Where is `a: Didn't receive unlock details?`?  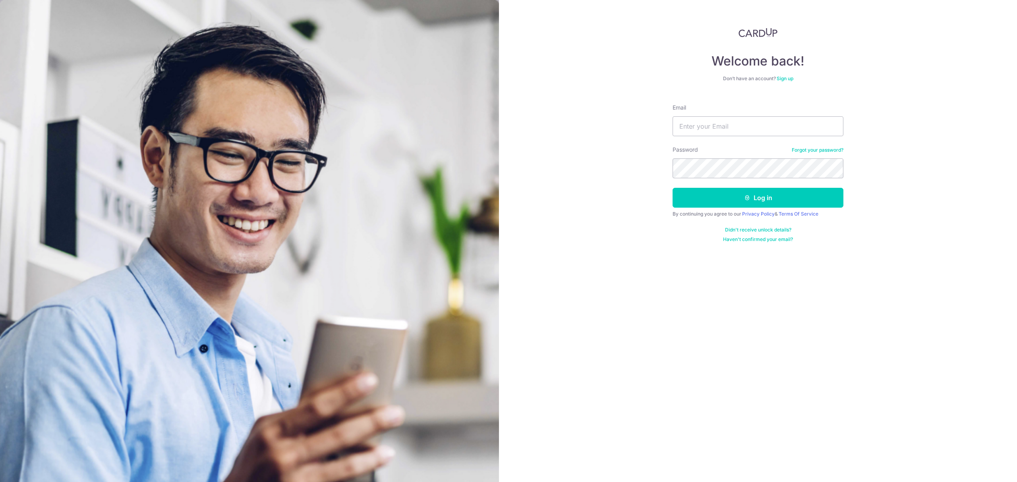 a: Didn't receive unlock details? is located at coordinates (758, 230).